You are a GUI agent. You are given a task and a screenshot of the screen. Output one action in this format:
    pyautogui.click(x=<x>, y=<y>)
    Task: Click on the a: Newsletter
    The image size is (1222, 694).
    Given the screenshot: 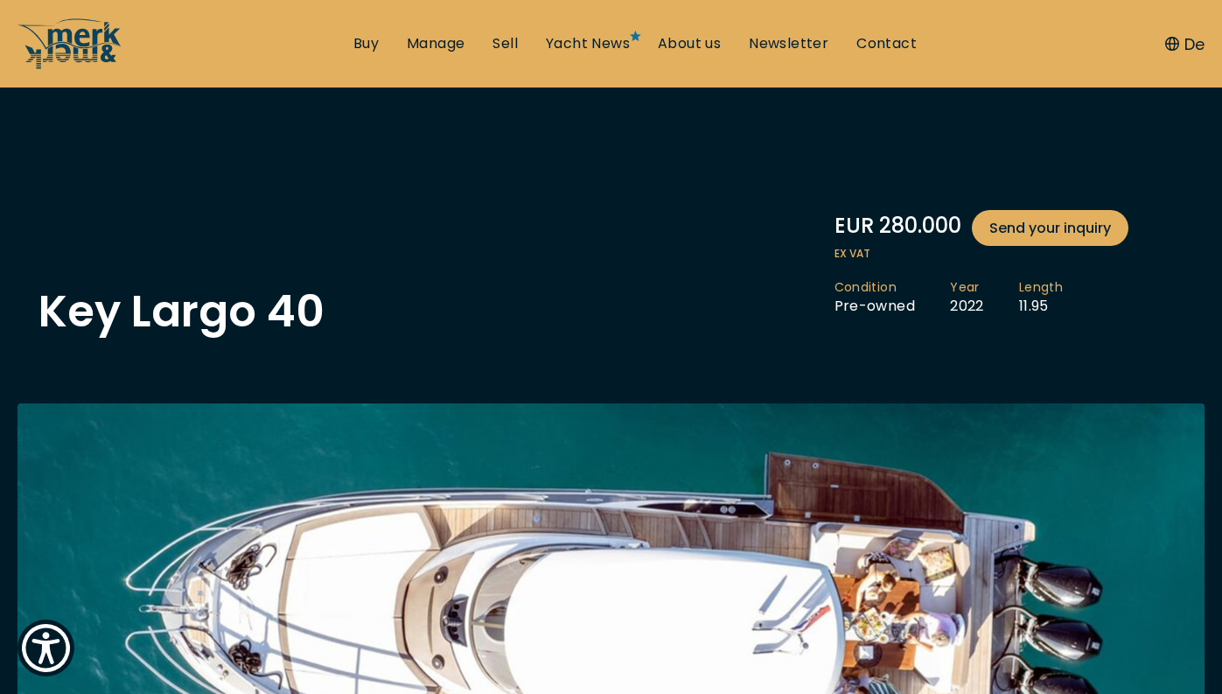 What is the action you would take?
    pyautogui.click(x=788, y=44)
    